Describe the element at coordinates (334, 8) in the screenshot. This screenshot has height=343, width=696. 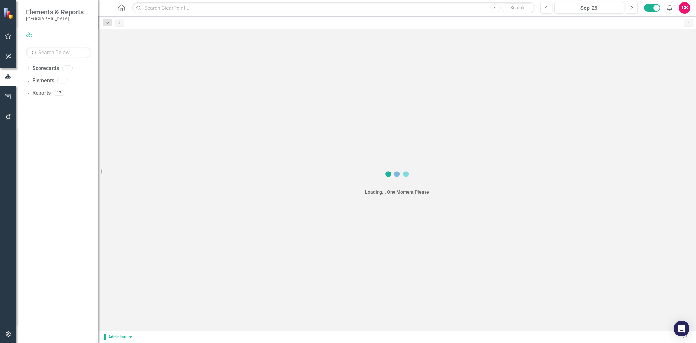
I see `input: Search ClearPoint...` at that location.